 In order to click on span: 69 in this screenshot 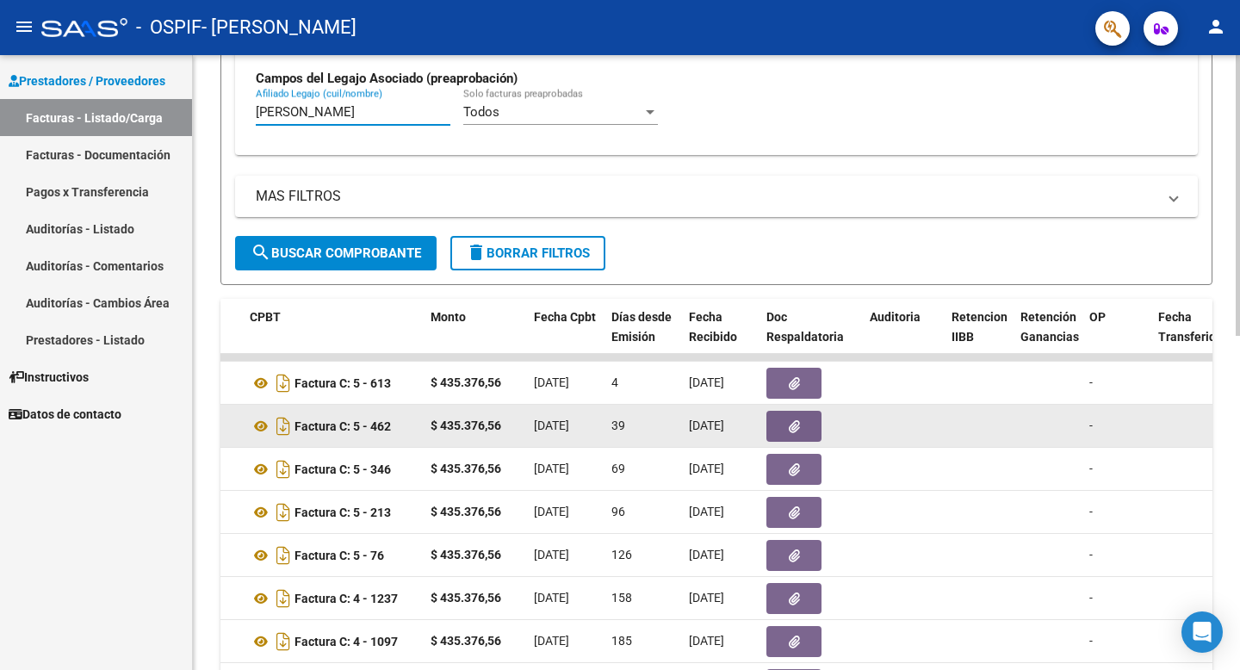, I will do `click(618, 468)`.